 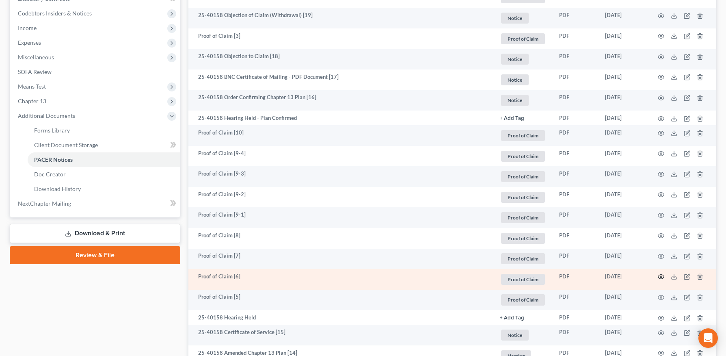 What do you see at coordinates (104, 130) in the screenshot?
I see `a: Forms Library` at bounding box center [104, 130].